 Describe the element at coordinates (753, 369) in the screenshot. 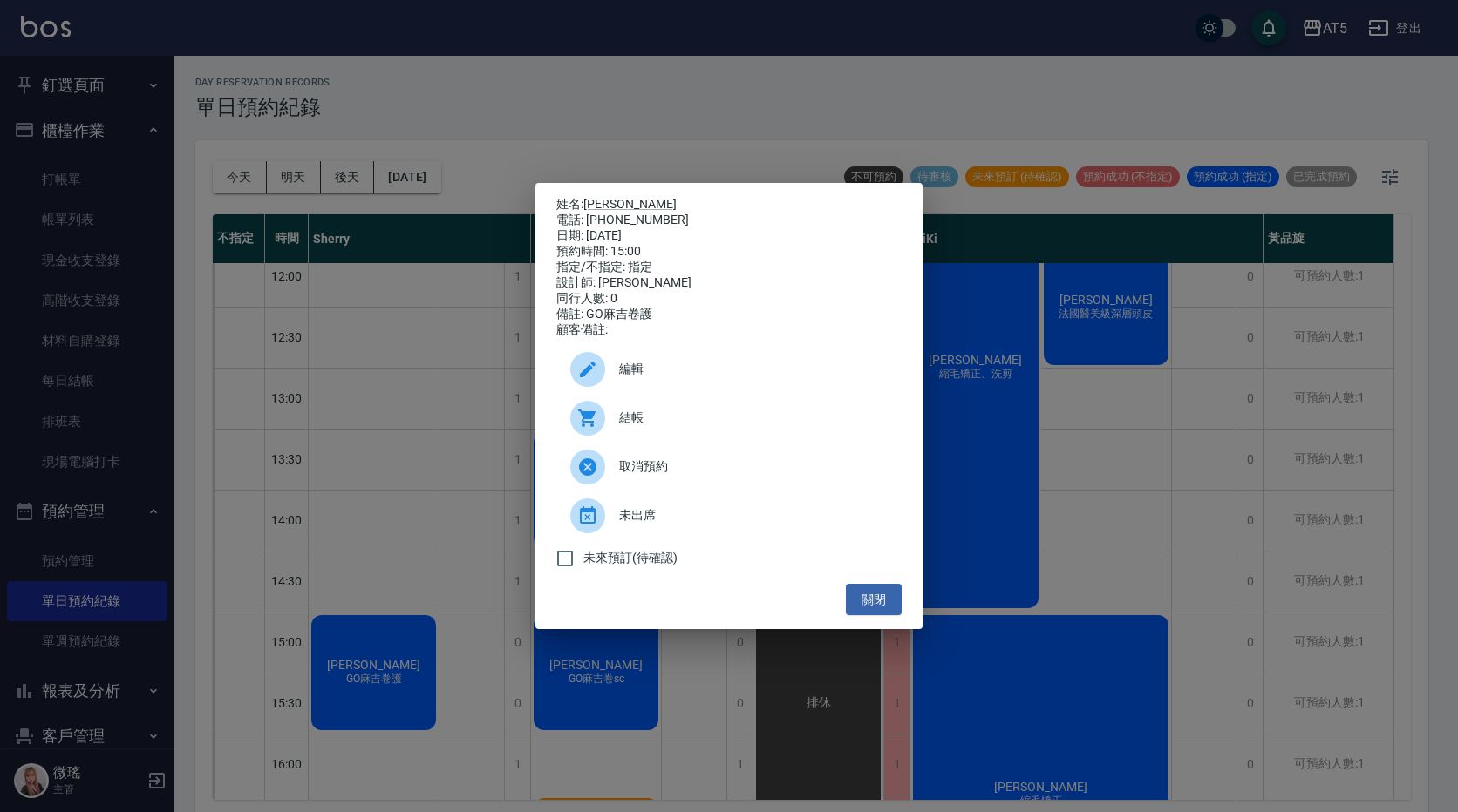

I see `span: 編輯` at that location.